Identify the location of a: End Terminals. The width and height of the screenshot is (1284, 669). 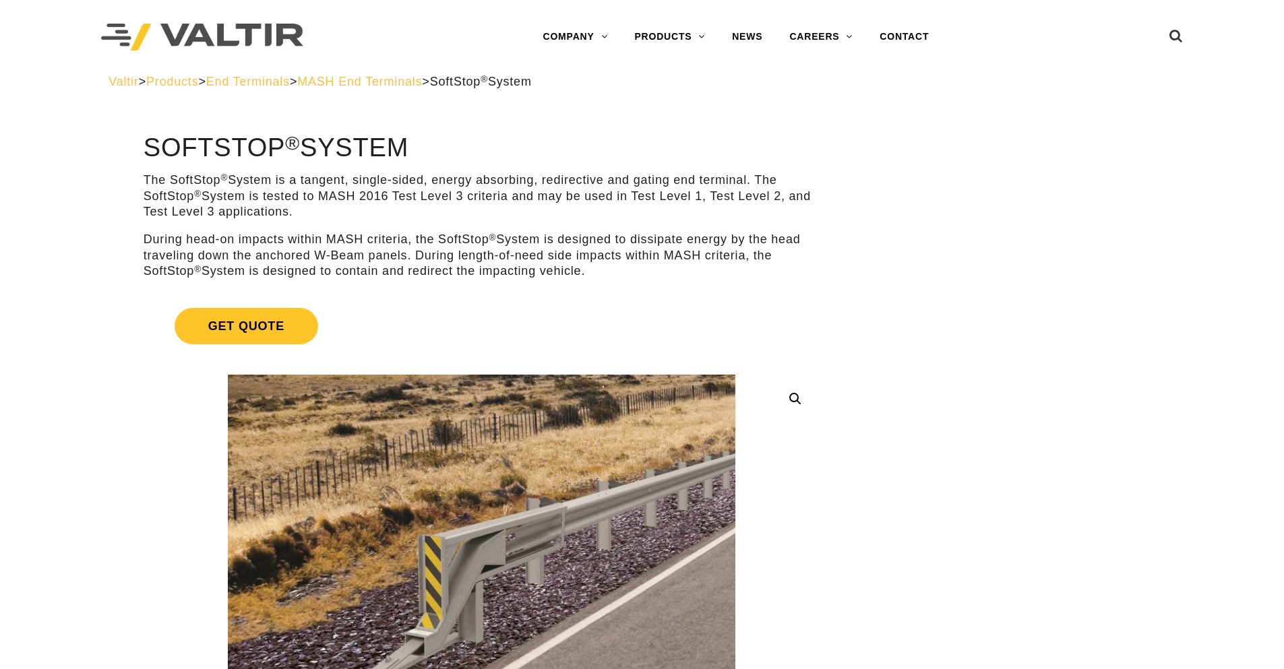
(248, 82).